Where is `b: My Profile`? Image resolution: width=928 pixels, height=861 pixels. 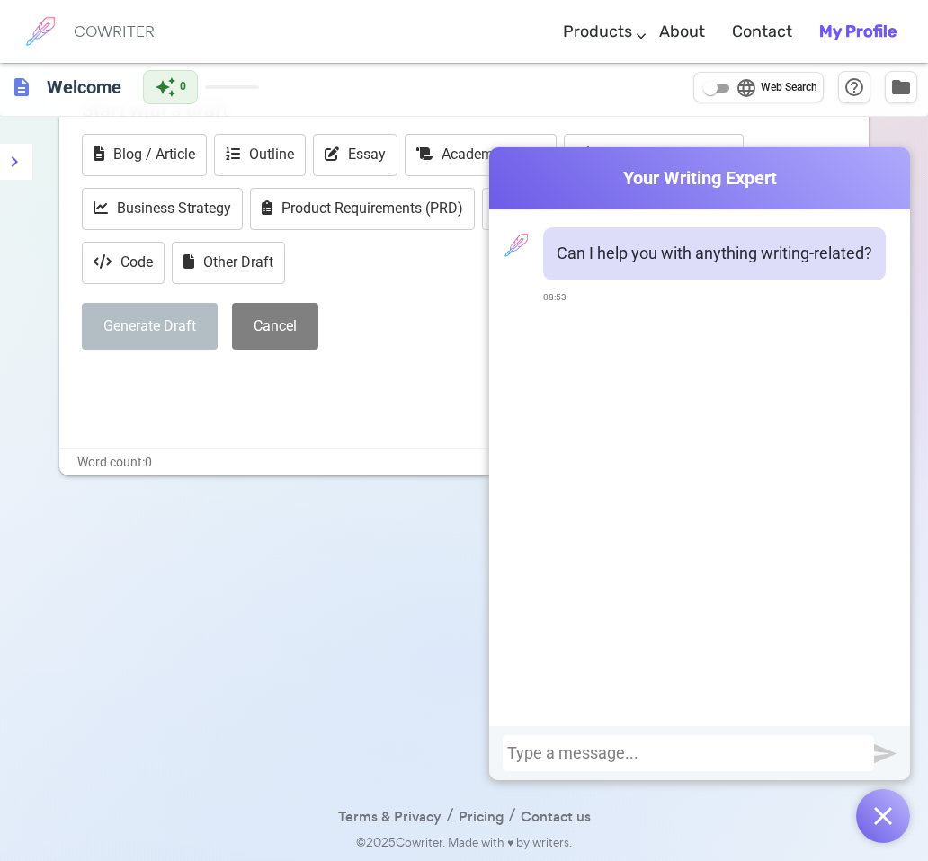 b: My Profile is located at coordinates (858, 31).